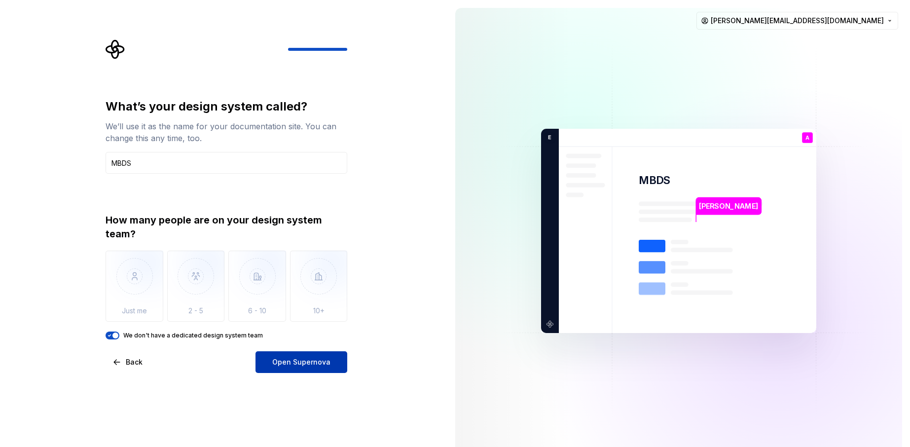 Image resolution: width=910 pixels, height=447 pixels. I want to click on p: MBDS, so click(655, 180).